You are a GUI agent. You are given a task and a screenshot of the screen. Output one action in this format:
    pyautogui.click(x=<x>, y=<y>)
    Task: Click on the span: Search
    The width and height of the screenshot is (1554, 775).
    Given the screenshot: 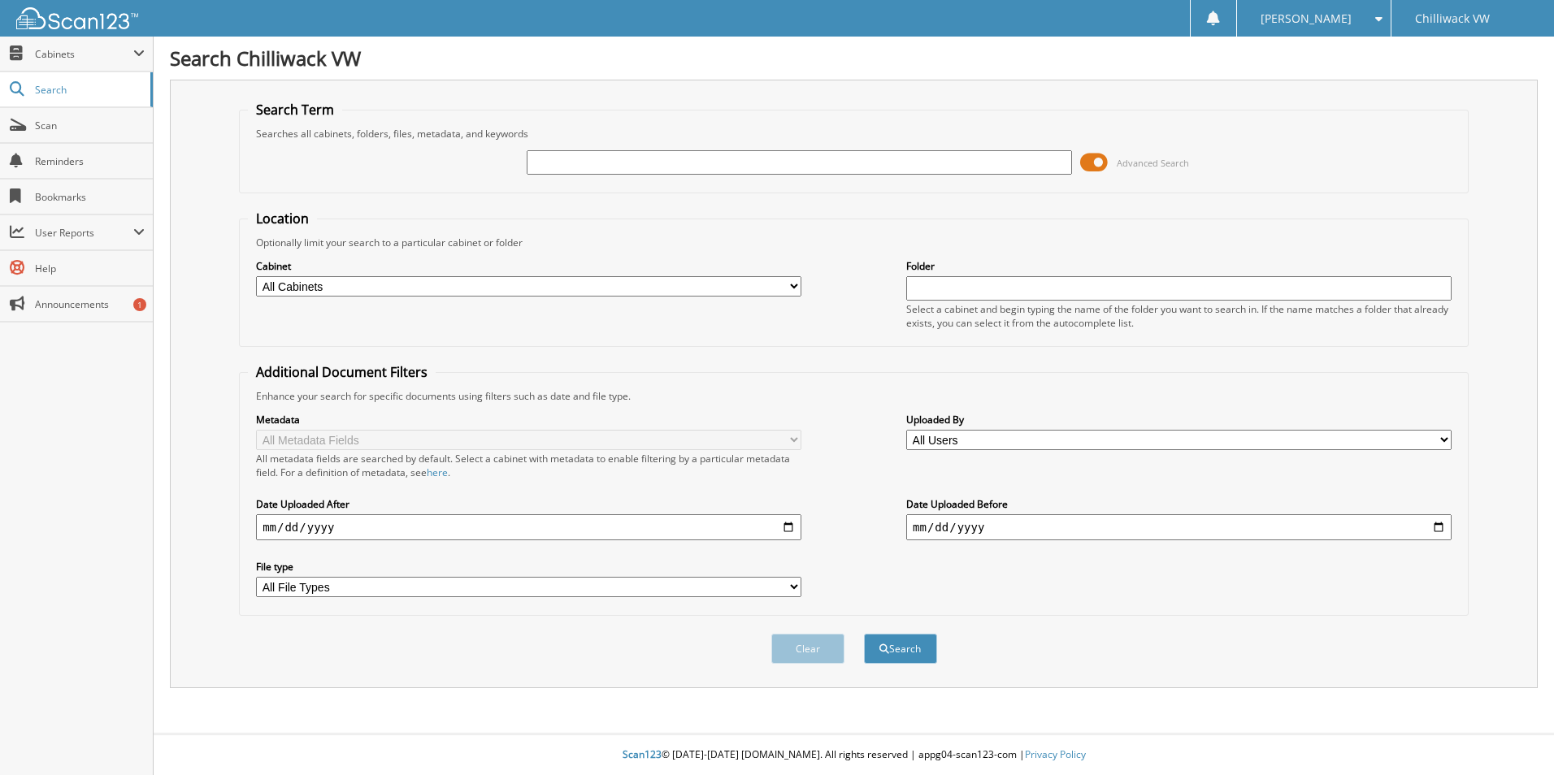 What is the action you would take?
    pyautogui.click(x=89, y=89)
    